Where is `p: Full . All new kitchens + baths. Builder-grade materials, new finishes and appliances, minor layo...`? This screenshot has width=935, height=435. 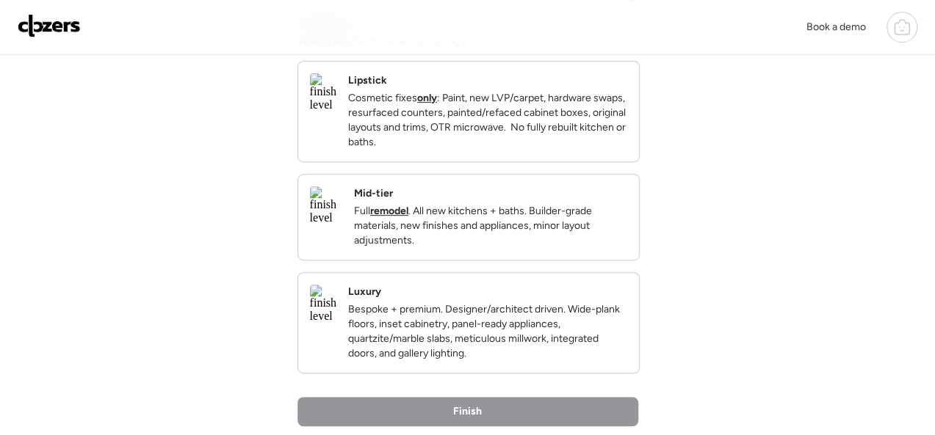
p: Full . All new kitchens + baths. Builder-grade materials, new finishes and appliances, minor layo... is located at coordinates (491, 226).